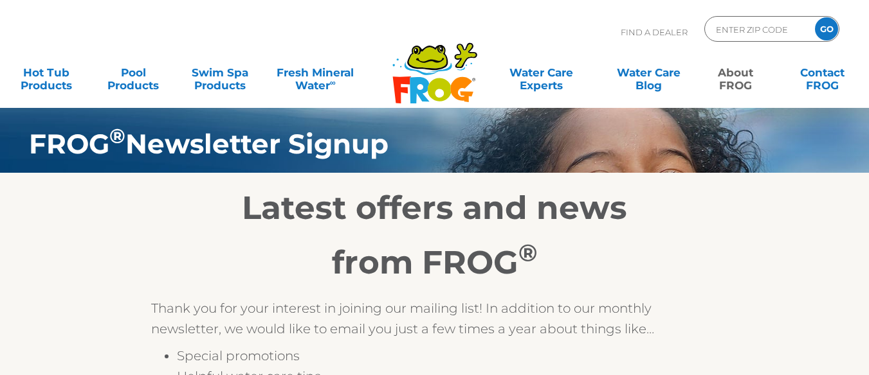 This screenshot has width=869, height=375. I want to click on h1: FROG Newsletter Signup, so click(401, 144).